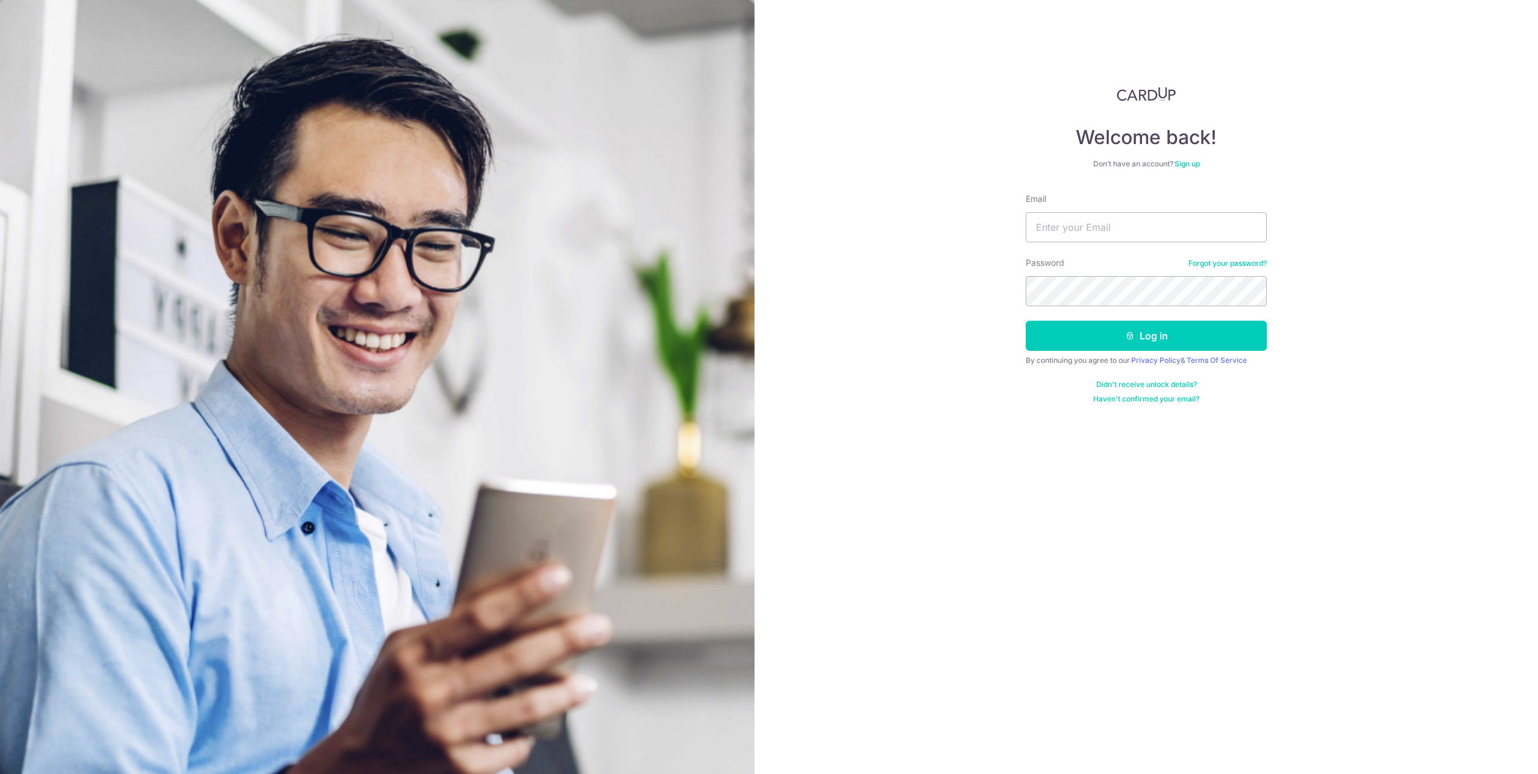  I want to click on a: Haven't confirmed your email?, so click(1146, 399).